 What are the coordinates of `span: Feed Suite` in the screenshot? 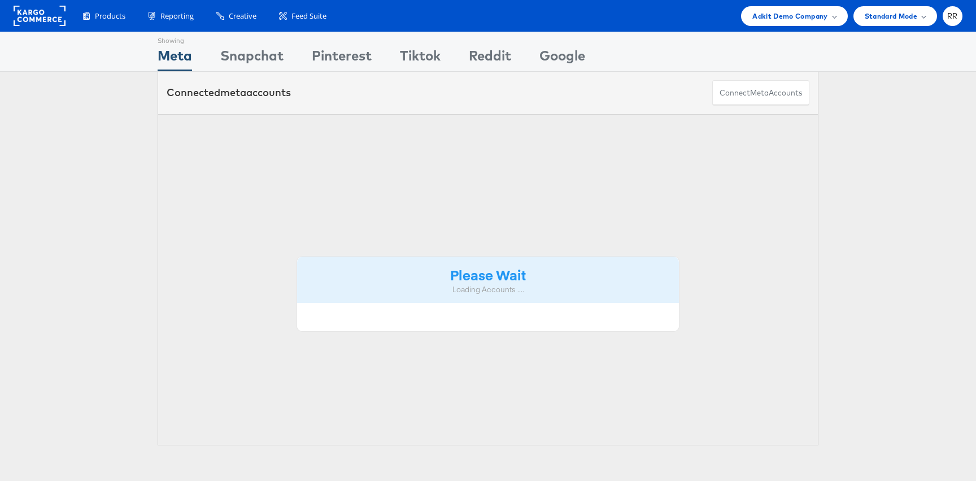 It's located at (309, 16).